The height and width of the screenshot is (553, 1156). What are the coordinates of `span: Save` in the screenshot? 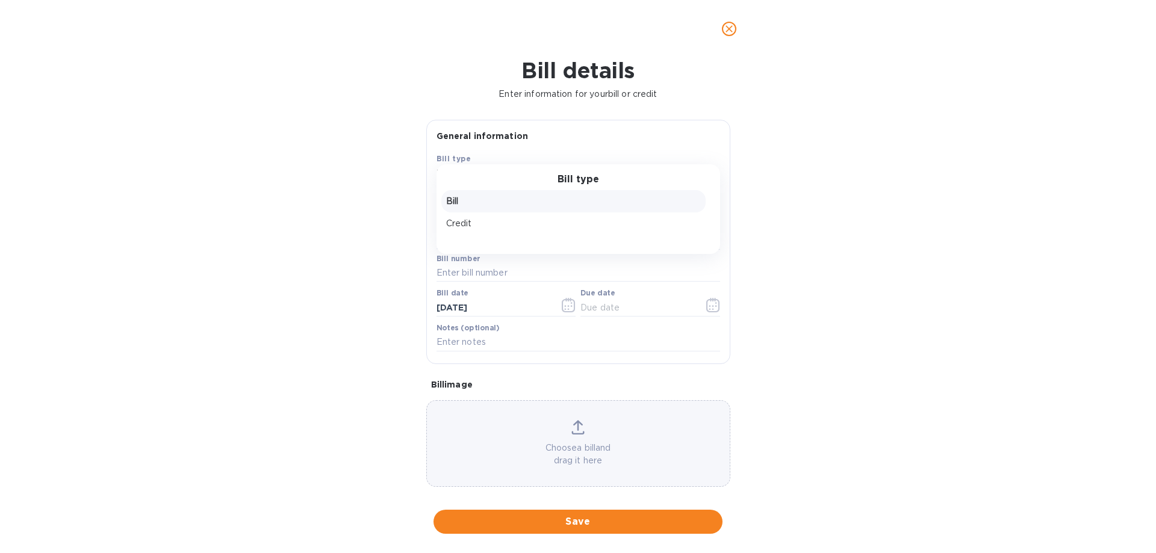 It's located at (578, 522).